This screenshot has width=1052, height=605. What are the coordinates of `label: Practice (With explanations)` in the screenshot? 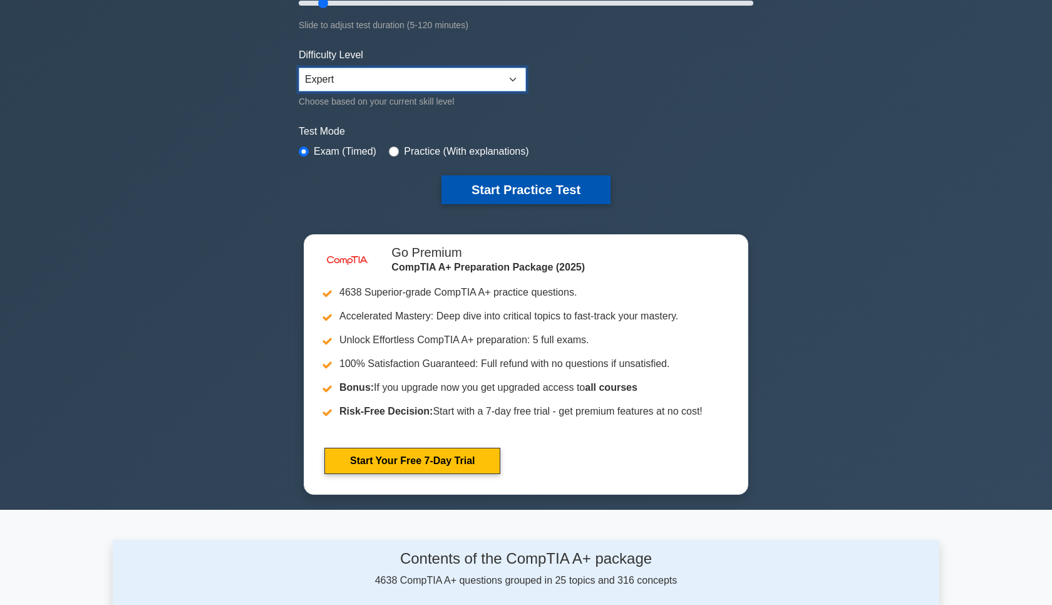 It's located at (466, 152).